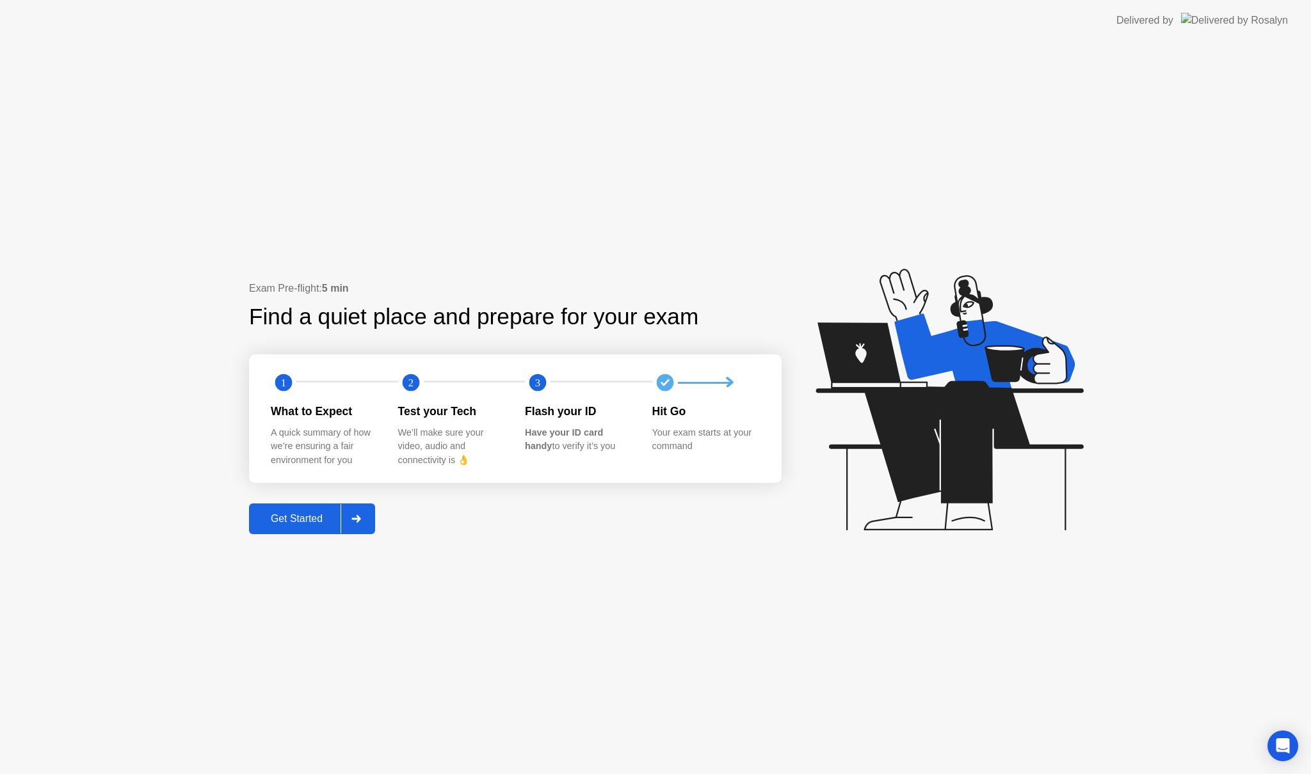 This screenshot has width=1311, height=774. Describe the element at coordinates (1283, 746) in the screenshot. I see `div: Open Intercom Messenger` at that location.